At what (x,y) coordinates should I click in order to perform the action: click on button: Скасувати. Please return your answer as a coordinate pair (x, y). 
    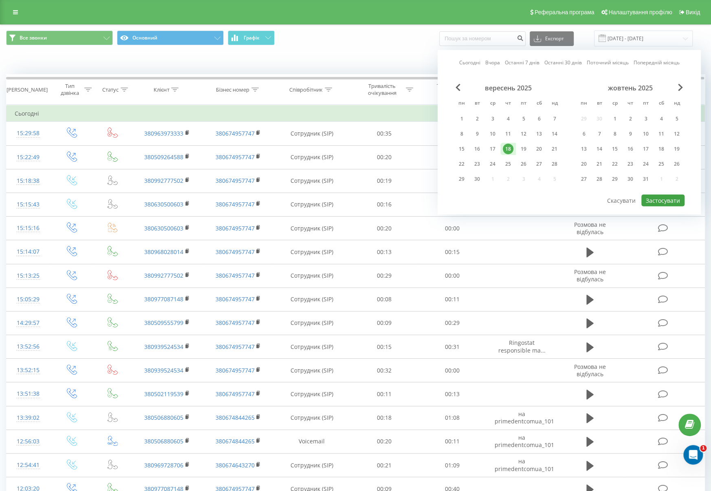
    Looking at the image, I should click on (621, 200).